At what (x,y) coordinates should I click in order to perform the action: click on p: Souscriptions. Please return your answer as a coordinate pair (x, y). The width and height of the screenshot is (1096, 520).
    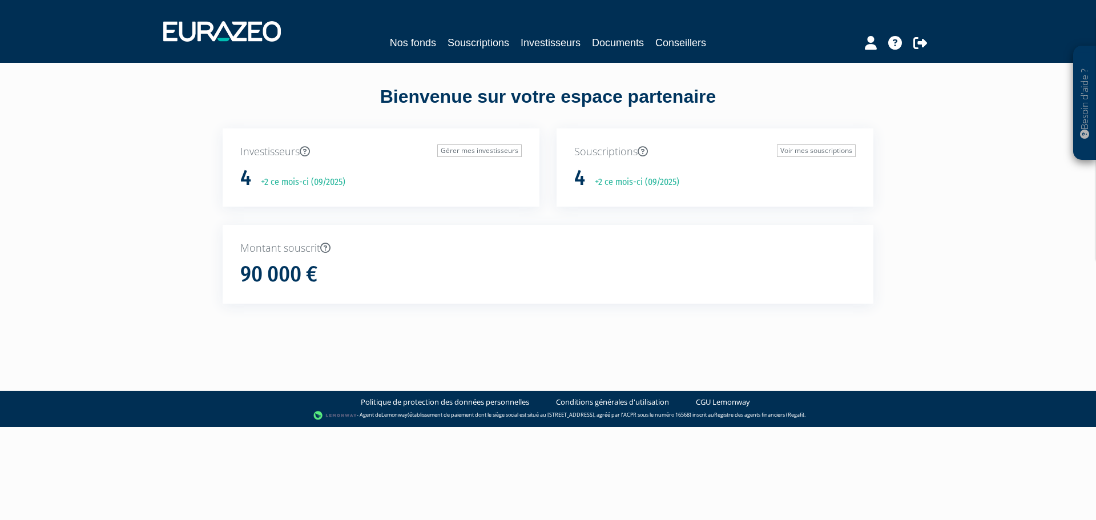
    Looking at the image, I should click on (714, 152).